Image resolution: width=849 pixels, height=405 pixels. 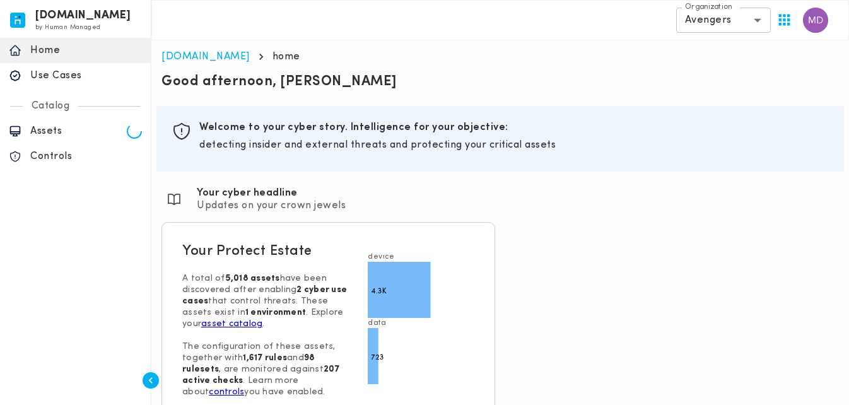 I want to click on p: home, so click(x=286, y=57).